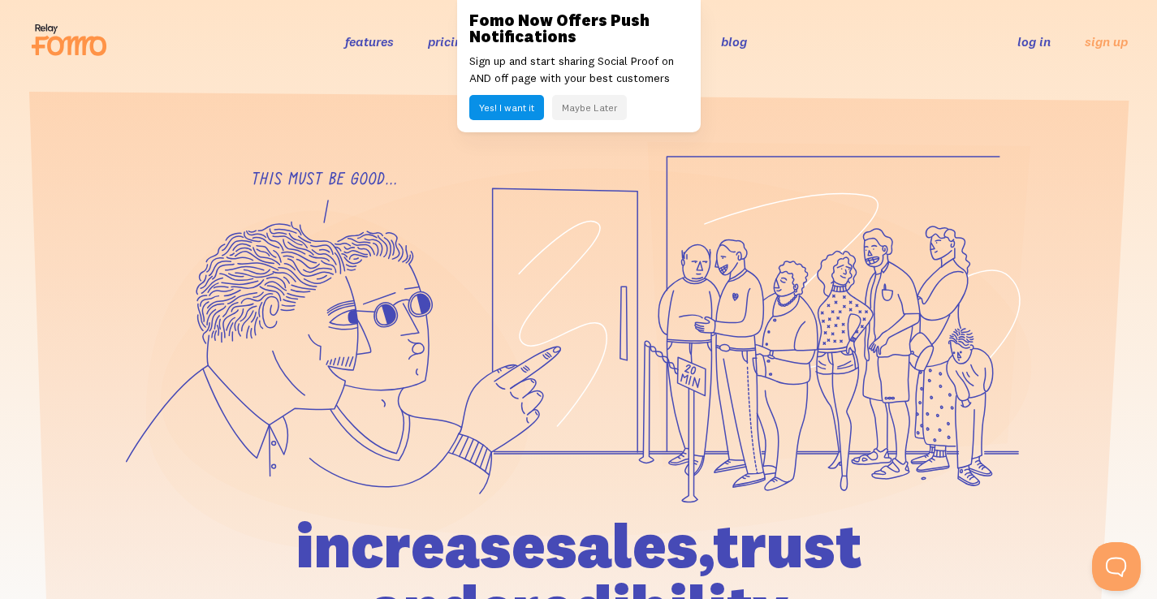  I want to click on a: blog, so click(734, 41).